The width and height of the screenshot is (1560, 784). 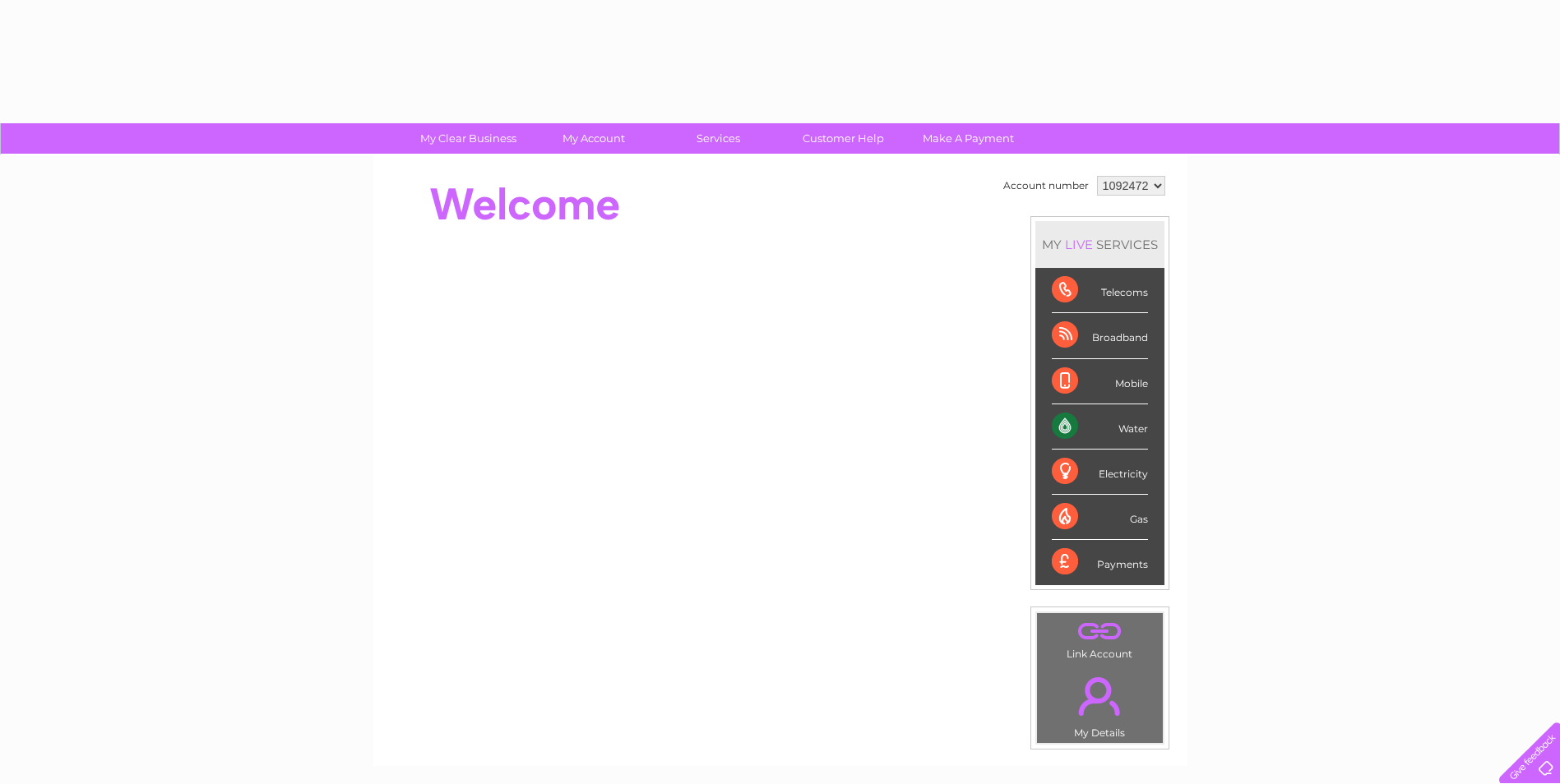 What do you see at coordinates (1079, 244) in the screenshot?
I see `div: LIVE` at bounding box center [1079, 244].